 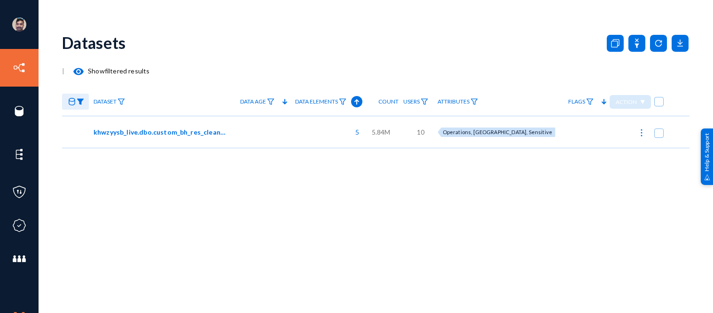 I want to click on a: Dataset, so click(x=109, y=102).